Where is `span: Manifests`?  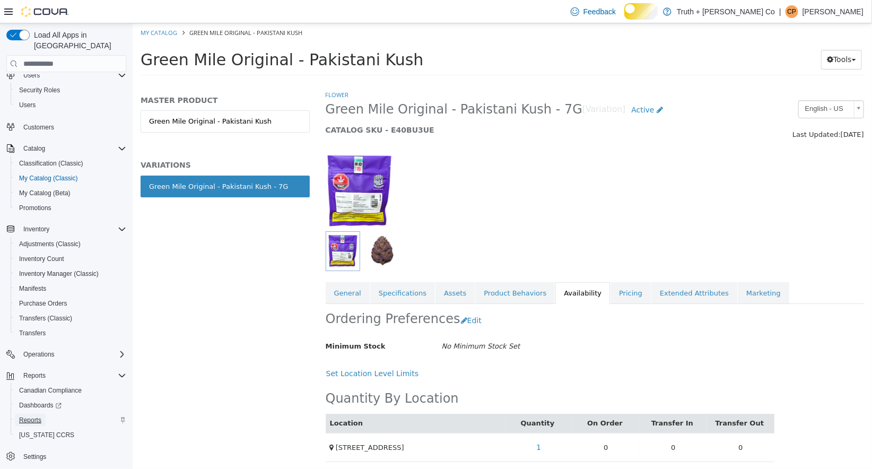
span: Manifests is located at coordinates (71, 289).